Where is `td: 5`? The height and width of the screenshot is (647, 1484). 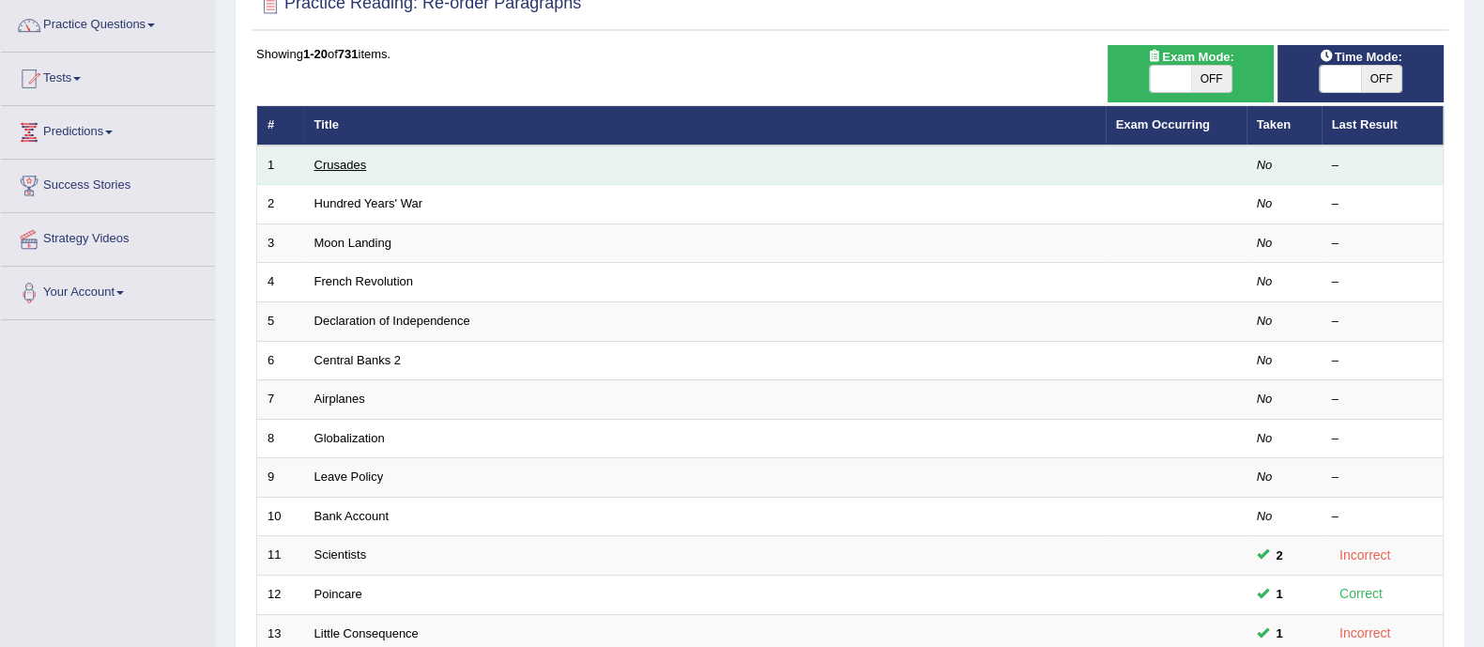 td: 5 is located at coordinates (281, 322).